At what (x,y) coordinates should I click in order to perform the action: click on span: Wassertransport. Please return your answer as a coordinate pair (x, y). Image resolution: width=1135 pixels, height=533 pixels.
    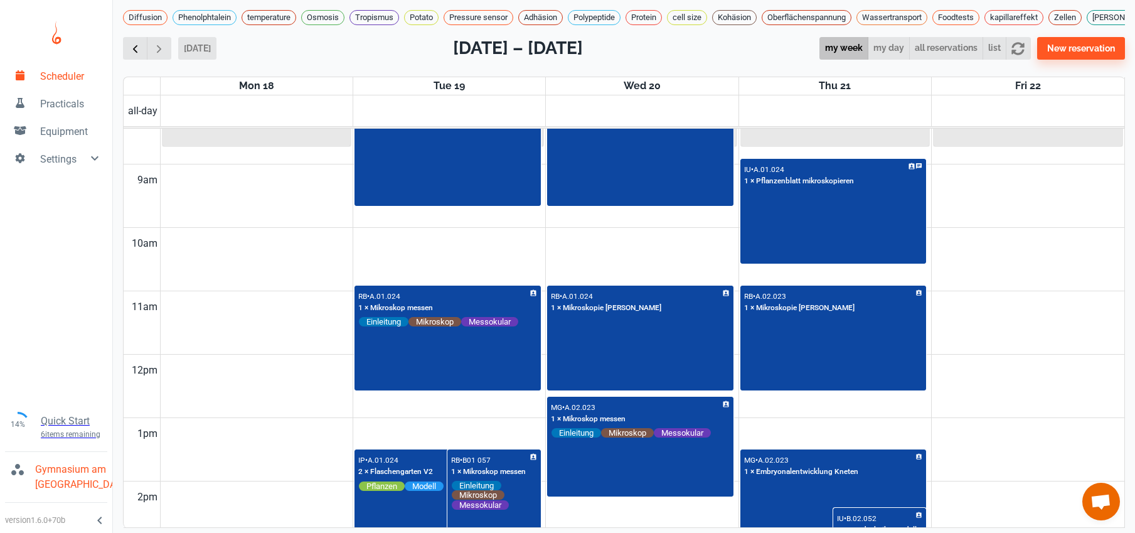
    Looking at the image, I should click on (892, 18).